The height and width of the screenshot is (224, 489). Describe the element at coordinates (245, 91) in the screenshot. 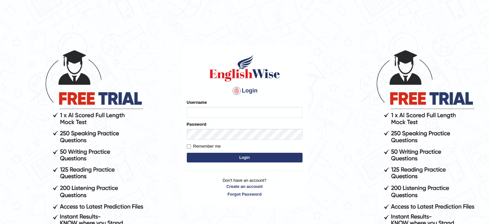

I see `h4: Login` at that location.